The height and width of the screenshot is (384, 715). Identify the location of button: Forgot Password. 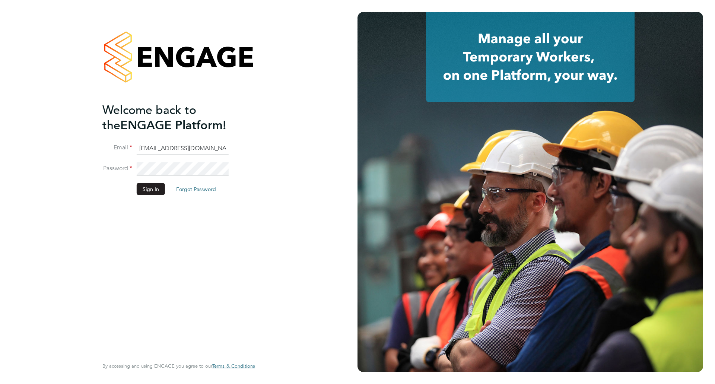
(196, 189).